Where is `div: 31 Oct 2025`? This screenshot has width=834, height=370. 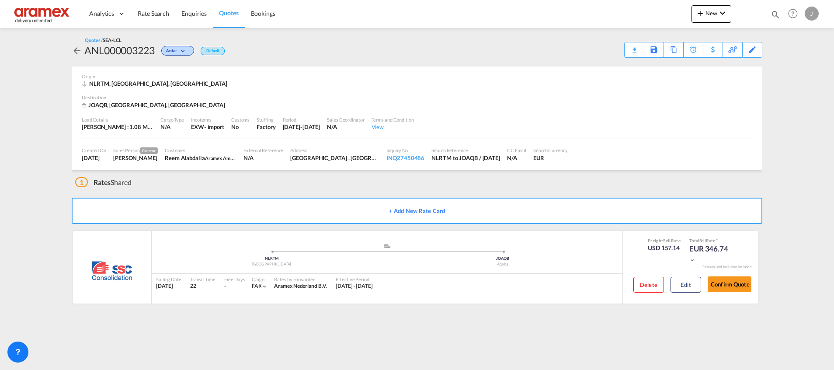
div: 31 Oct 2025 is located at coordinates (301, 127).